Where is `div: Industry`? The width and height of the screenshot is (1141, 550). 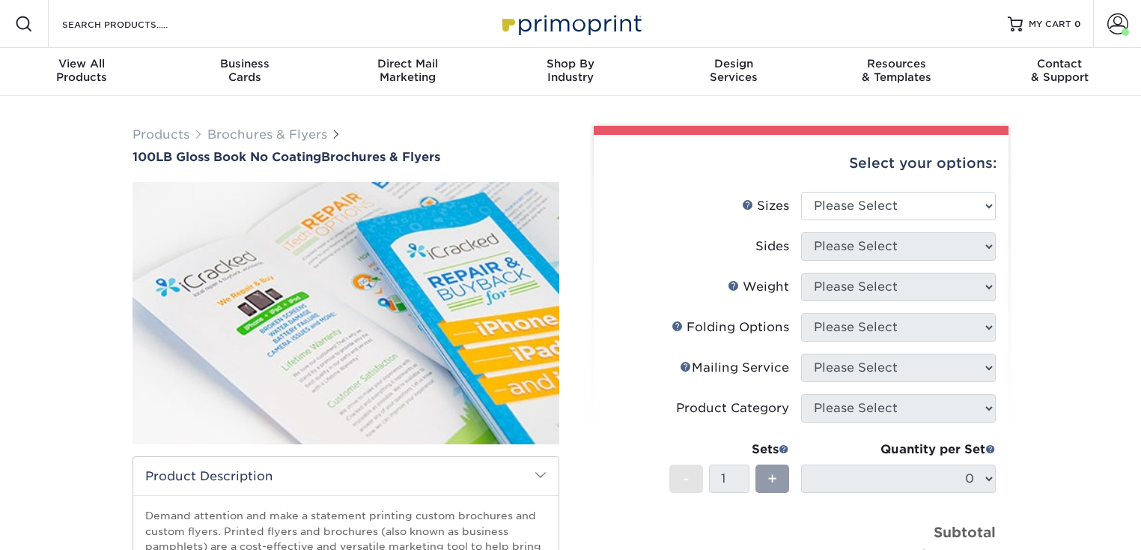 div: Industry is located at coordinates (570, 70).